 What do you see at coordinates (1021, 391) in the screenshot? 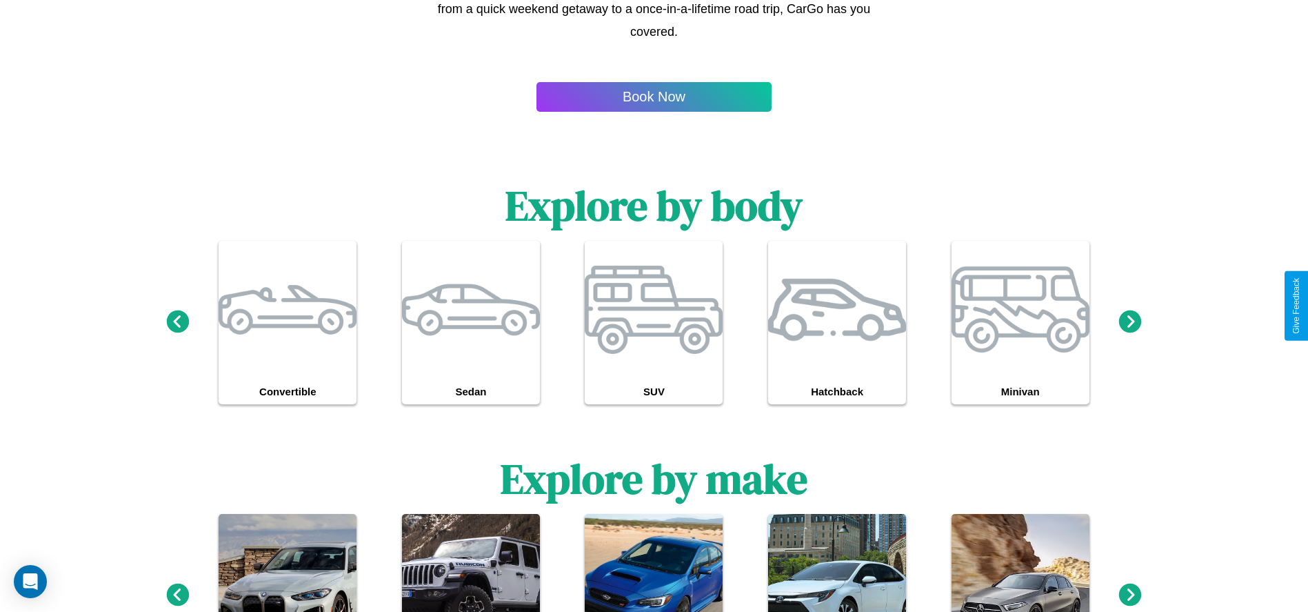
I see `h4: Minivan` at bounding box center [1021, 391].